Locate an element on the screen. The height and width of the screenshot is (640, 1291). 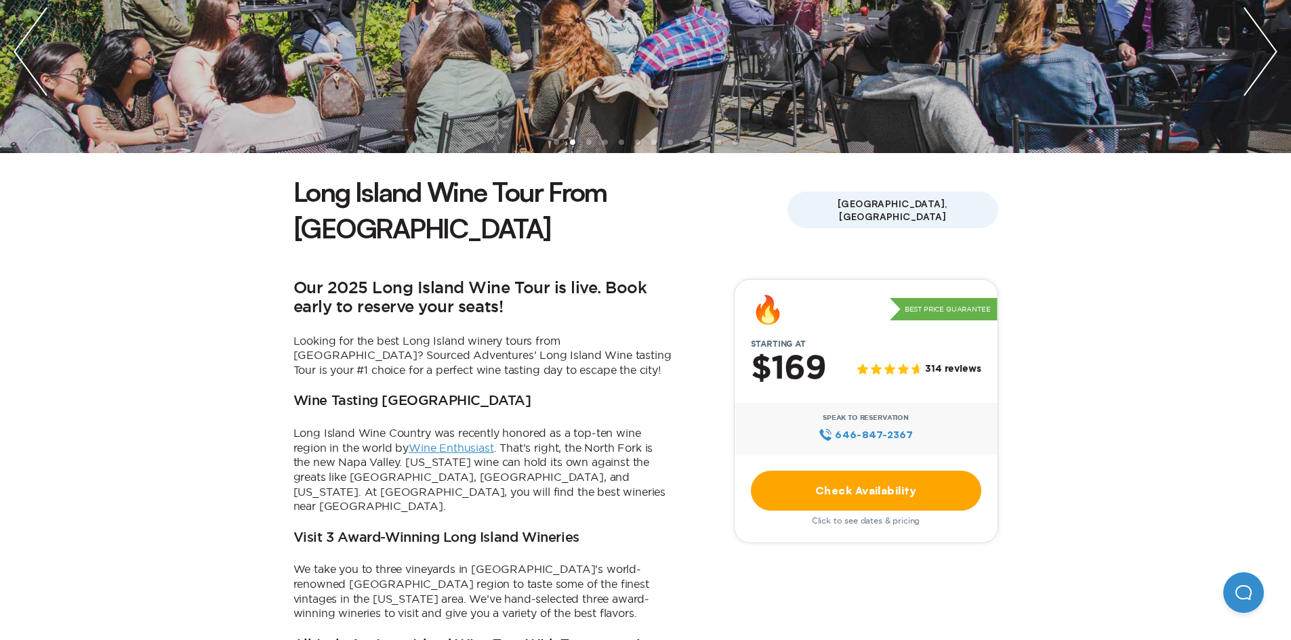
h2: Our 2025 Long Island Wine Tour is live. Book early to reserve your seats! is located at coordinates (483, 298).